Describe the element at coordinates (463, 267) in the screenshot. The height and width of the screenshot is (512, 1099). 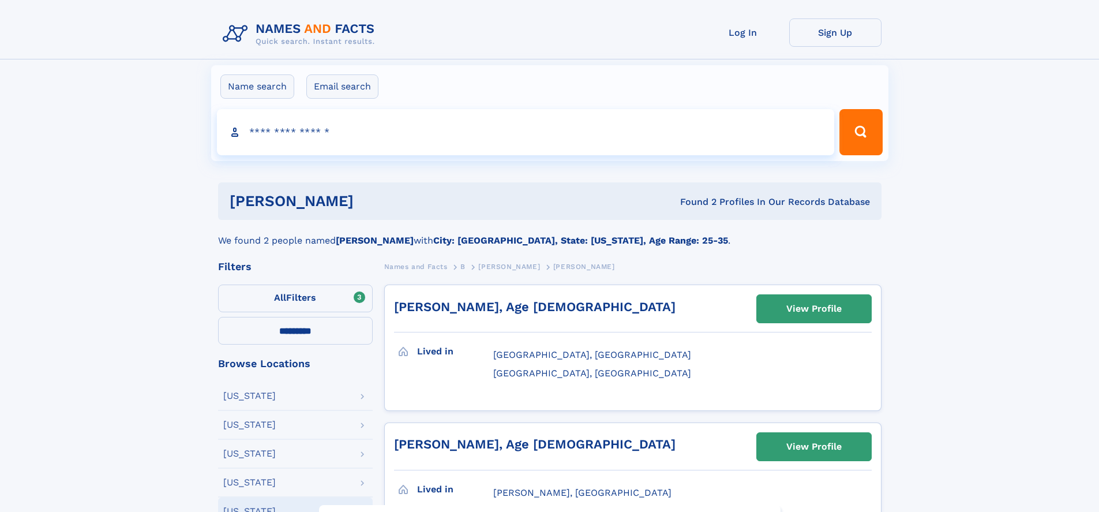
I see `span: B` at that location.